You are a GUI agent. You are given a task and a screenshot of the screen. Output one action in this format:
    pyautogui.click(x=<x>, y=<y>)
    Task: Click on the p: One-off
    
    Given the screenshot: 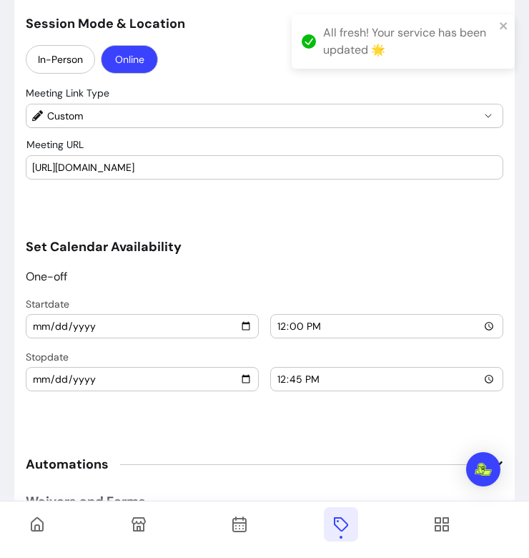 What is the action you would take?
    pyautogui.click(x=46, y=277)
    